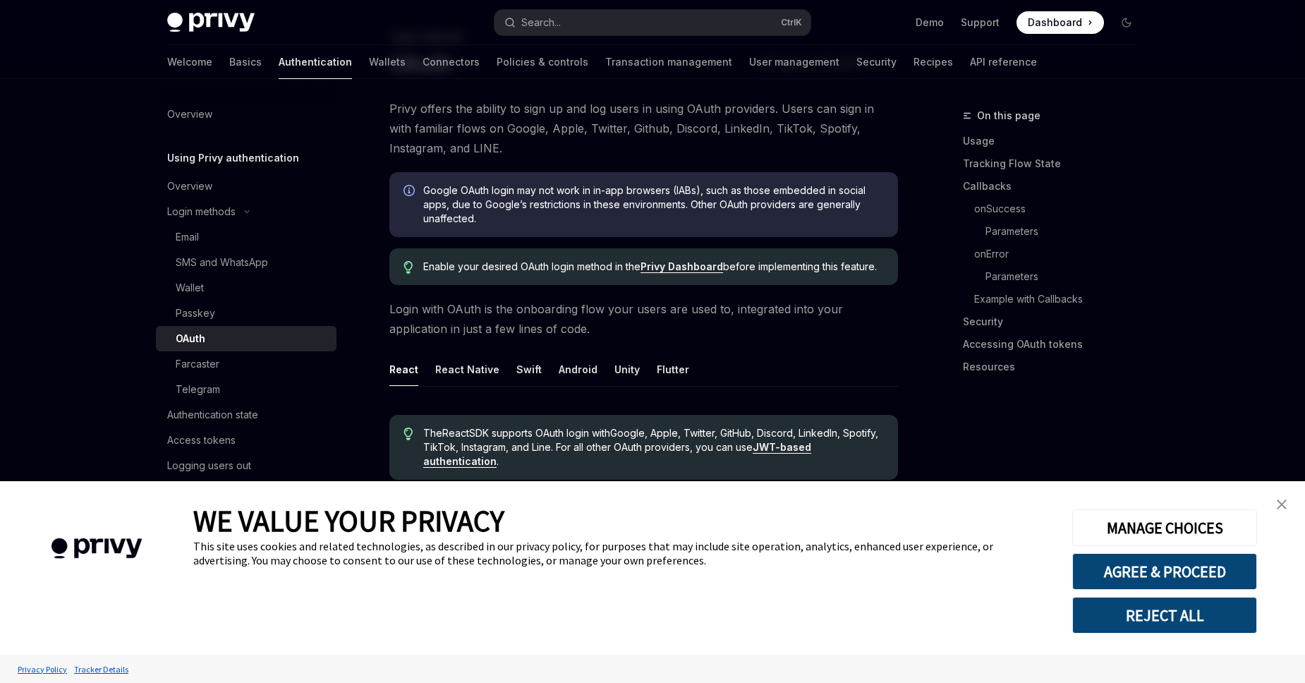  I want to click on img: close banner, so click(1282, 504).